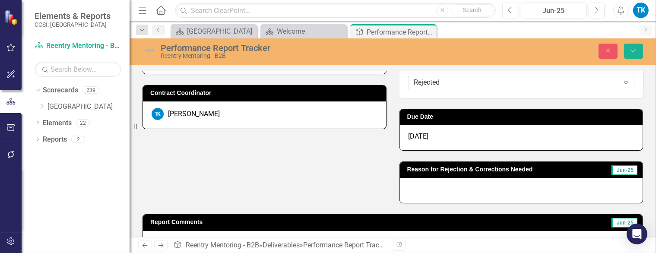 The width and height of the screenshot is (656, 253). What do you see at coordinates (553, 11) in the screenshot?
I see `div: Jun-25` at bounding box center [553, 11].